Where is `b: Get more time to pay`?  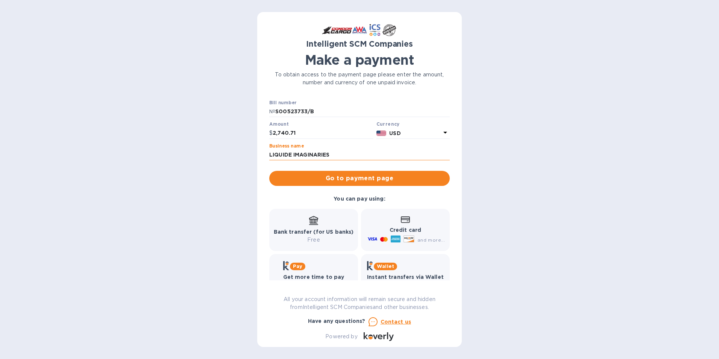
b: Get more time to pay is located at coordinates (313, 277).